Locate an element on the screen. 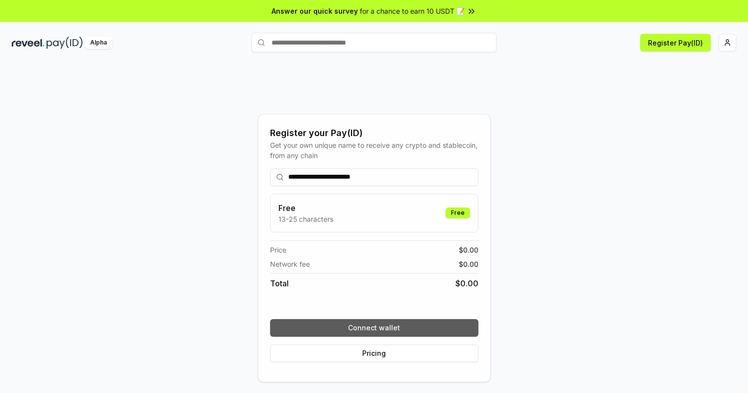 This screenshot has height=393, width=748. span: Price is located at coordinates (278, 250).